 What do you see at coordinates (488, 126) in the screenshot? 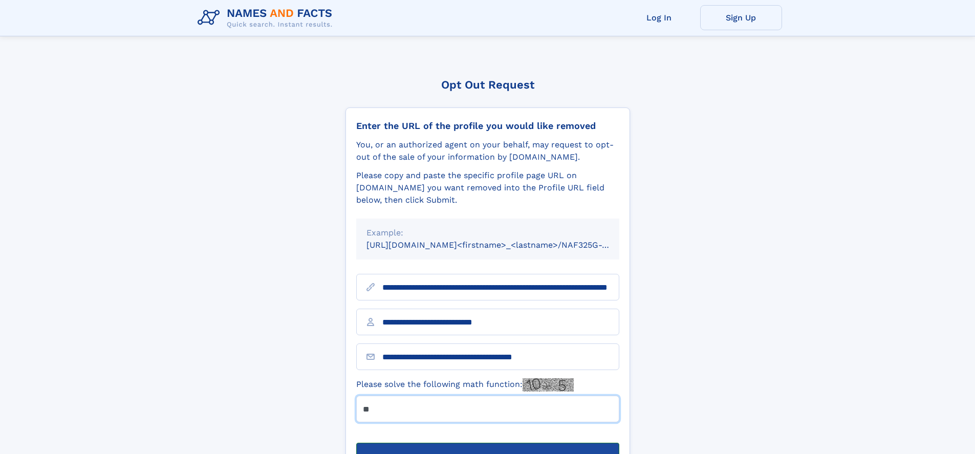
I see `div: Enter the URL of the profile you would like removed` at bounding box center [488, 126].